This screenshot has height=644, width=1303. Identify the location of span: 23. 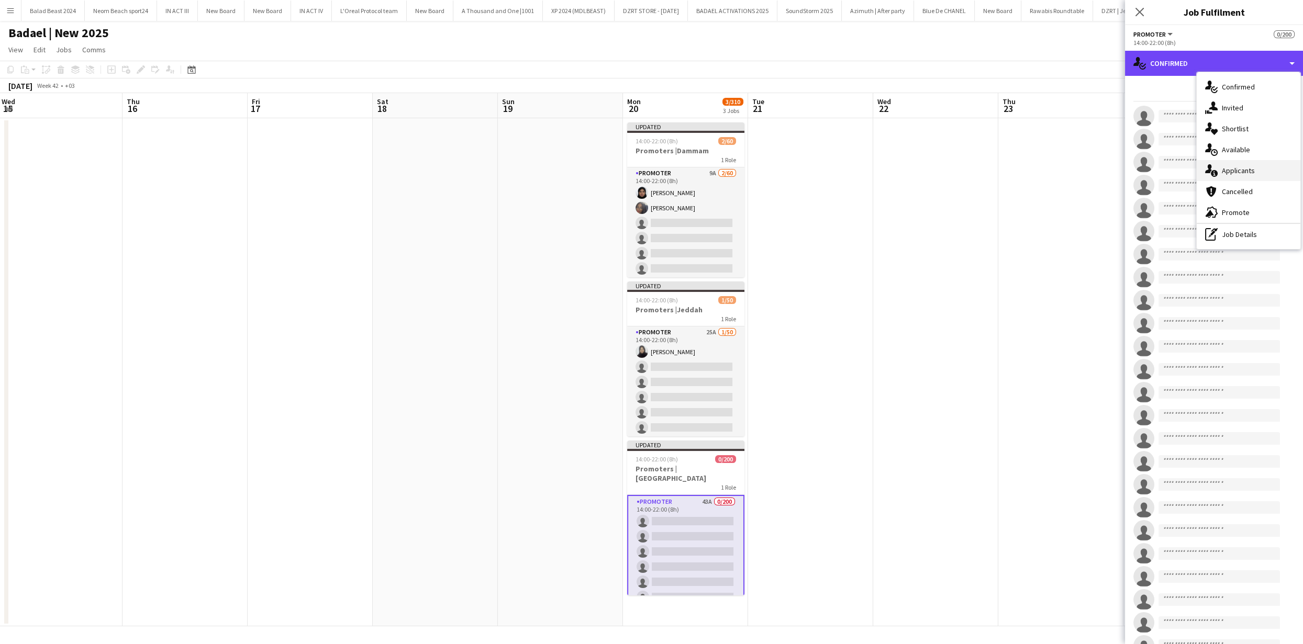
(1008, 108).